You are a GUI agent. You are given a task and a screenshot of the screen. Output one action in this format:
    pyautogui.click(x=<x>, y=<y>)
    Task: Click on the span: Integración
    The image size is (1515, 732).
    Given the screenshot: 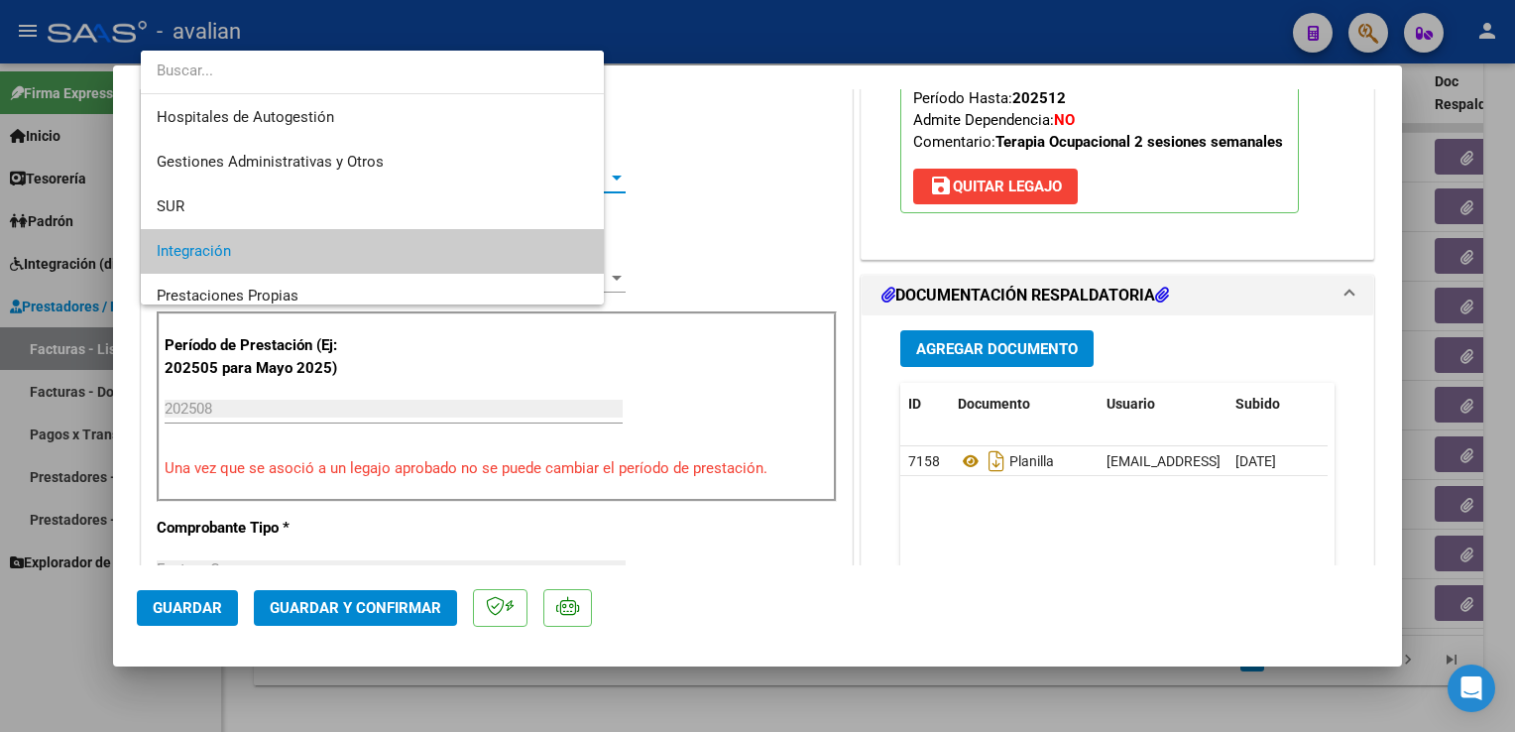 What is the action you would take?
    pyautogui.click(x=193, y=251)
    